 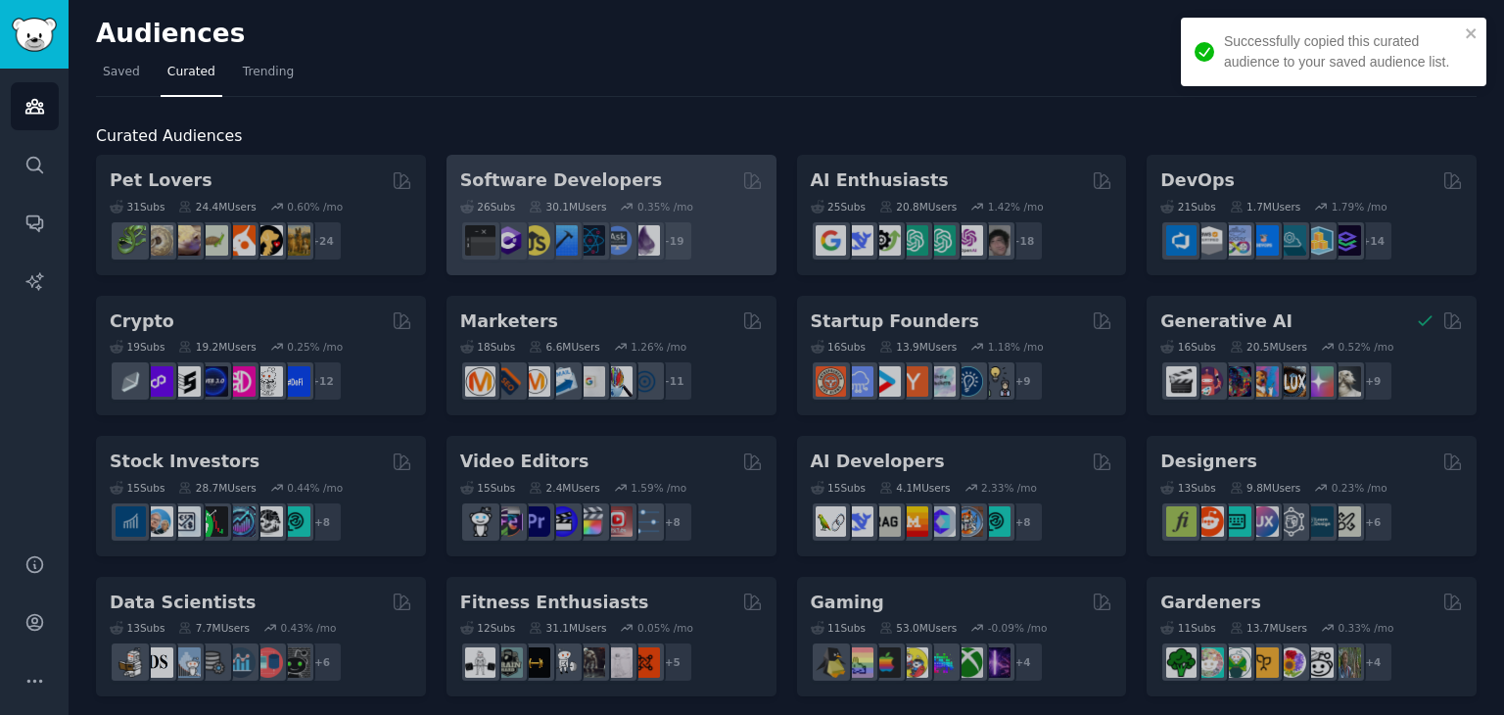 What do you see at coordinates (268, 76) in the screenshot?
I see `a: Trending` at bounding box center [268, 76].